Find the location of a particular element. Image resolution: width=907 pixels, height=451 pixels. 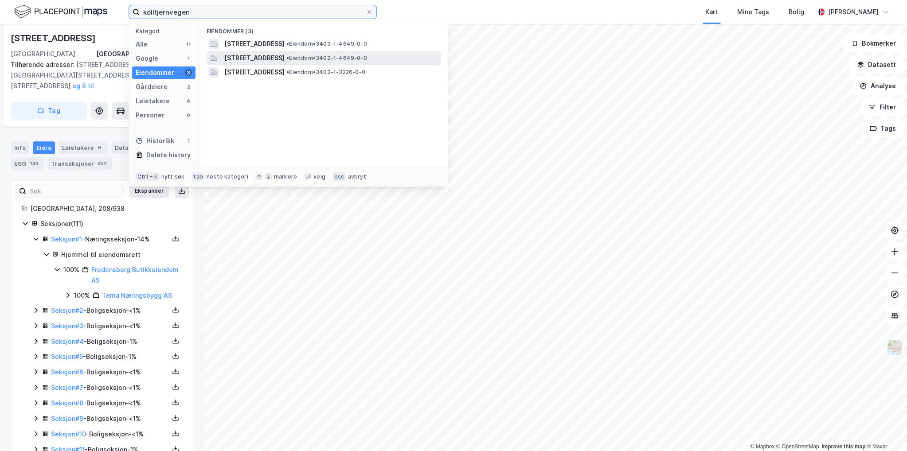

div: 4 is located at coordinates (188, 101).